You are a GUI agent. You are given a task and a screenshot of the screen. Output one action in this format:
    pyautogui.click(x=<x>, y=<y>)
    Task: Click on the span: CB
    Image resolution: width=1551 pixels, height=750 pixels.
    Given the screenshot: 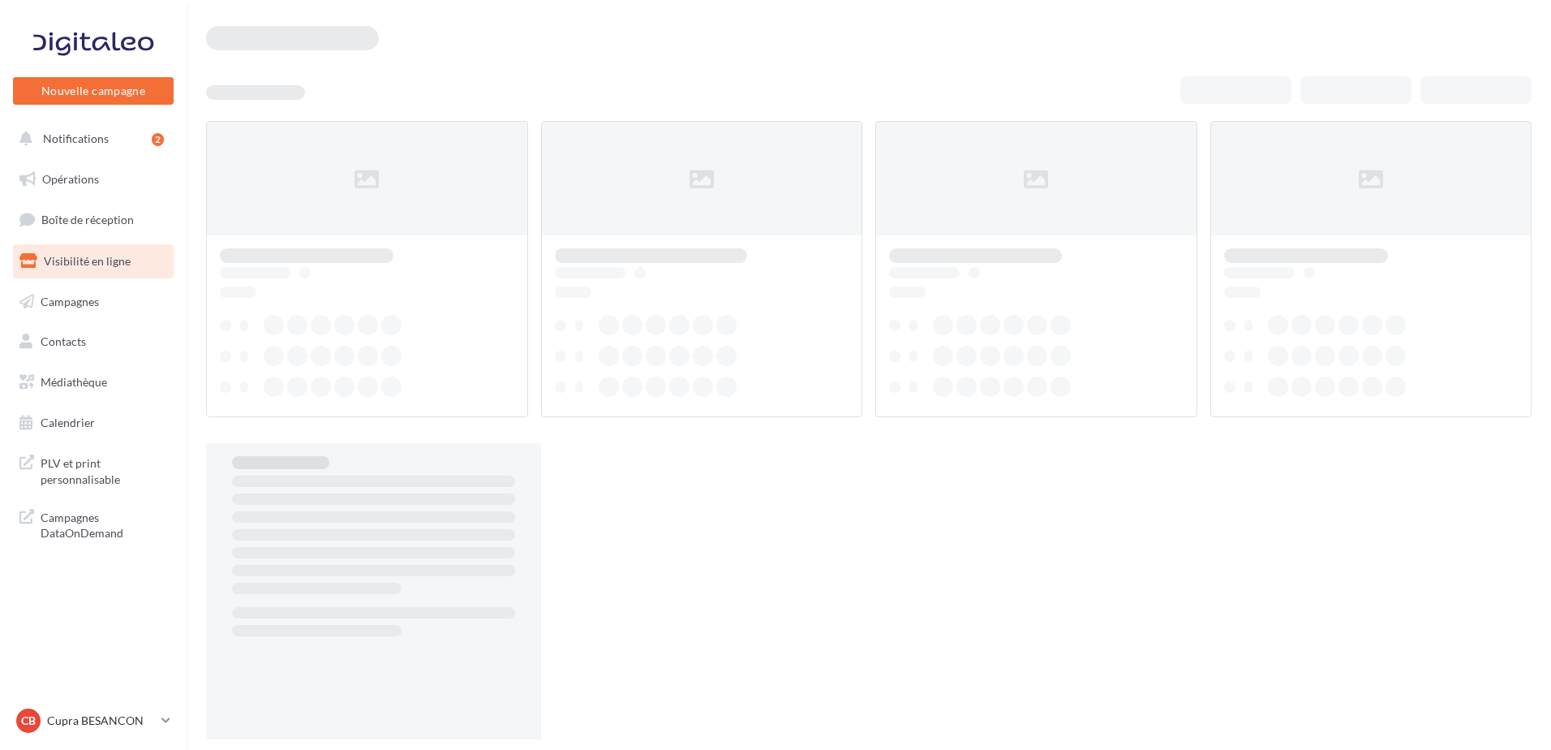 What is the action you would take?
    pyautogui.click(x=28, y=721)
    